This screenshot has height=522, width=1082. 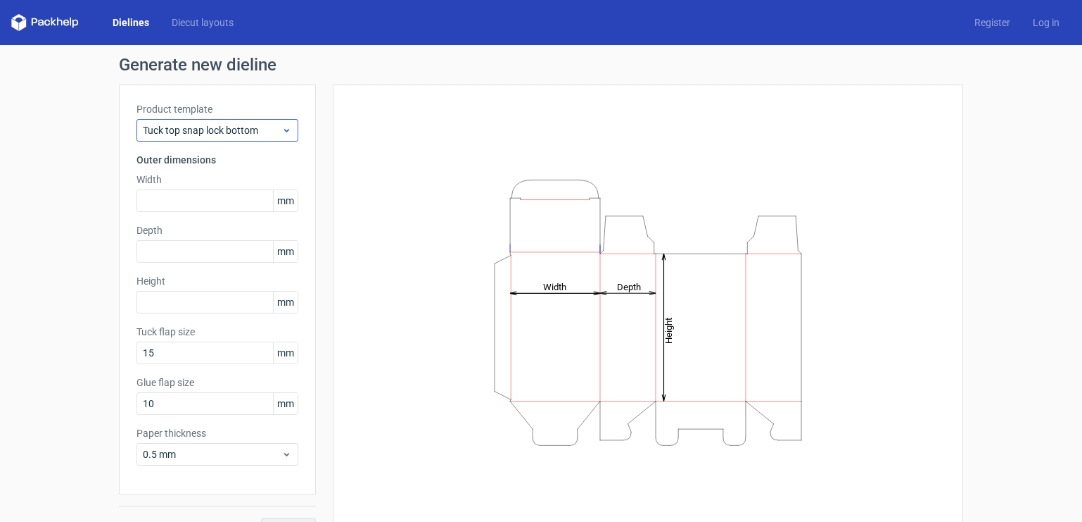 I want to click on a: Log in, so click(x=1047, y=23).